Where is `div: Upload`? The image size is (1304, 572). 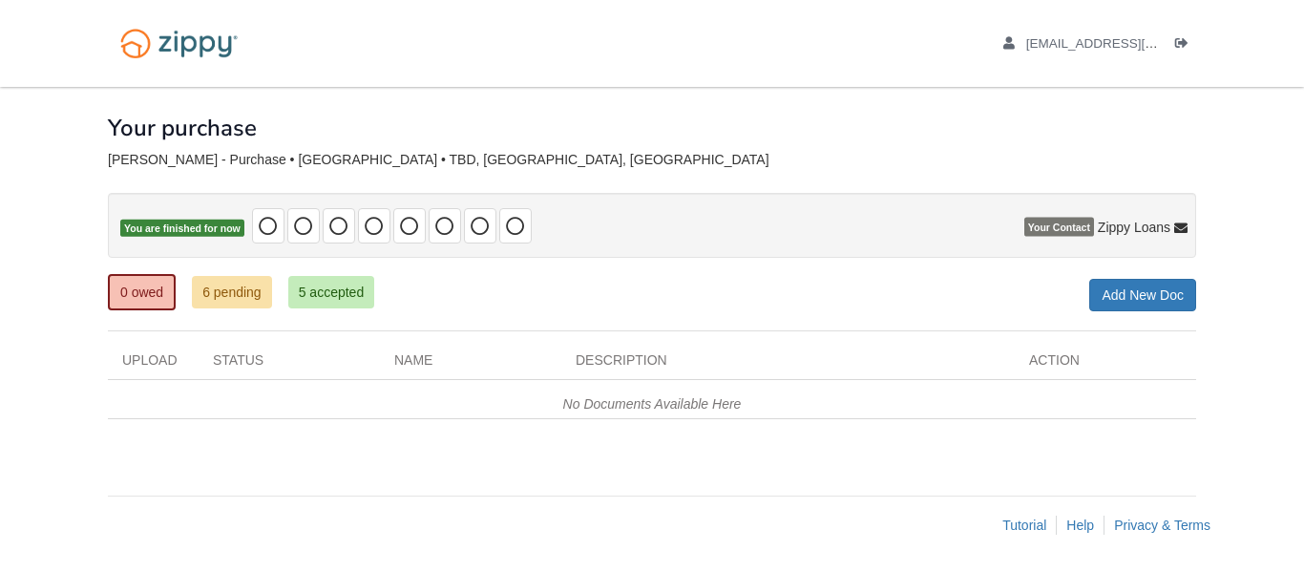 div: Upload is located at coordinates (153, 365).